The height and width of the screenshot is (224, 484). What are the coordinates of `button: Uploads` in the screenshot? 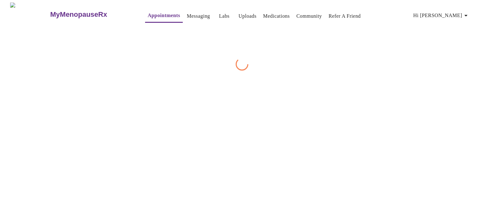 It's located at (247, 16).